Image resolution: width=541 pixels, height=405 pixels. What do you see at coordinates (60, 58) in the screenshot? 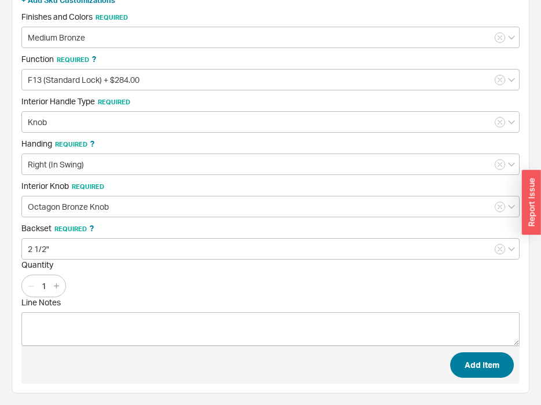
I see `span: Function` at bounding box center [60, 58].